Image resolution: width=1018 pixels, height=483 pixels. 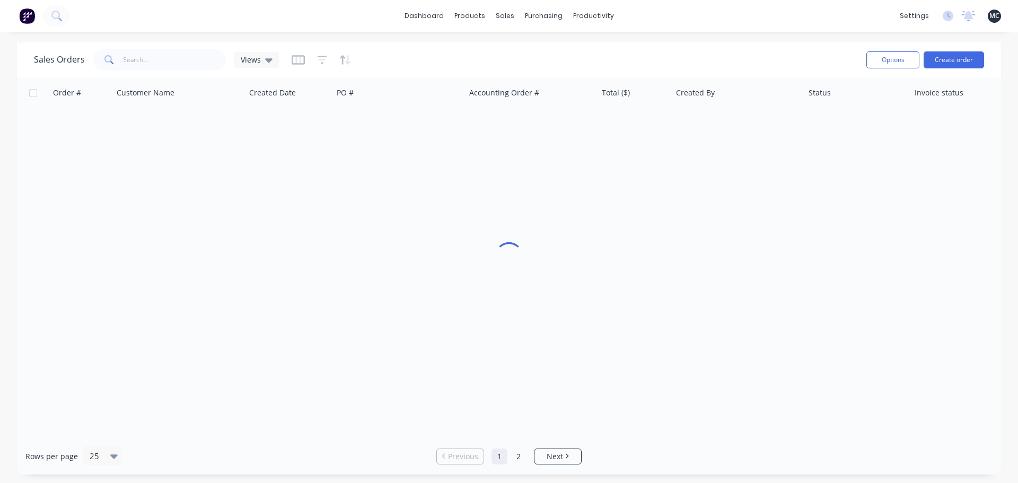 I want to click on a: Page 1 is your current page, so click(x=499, y=456).